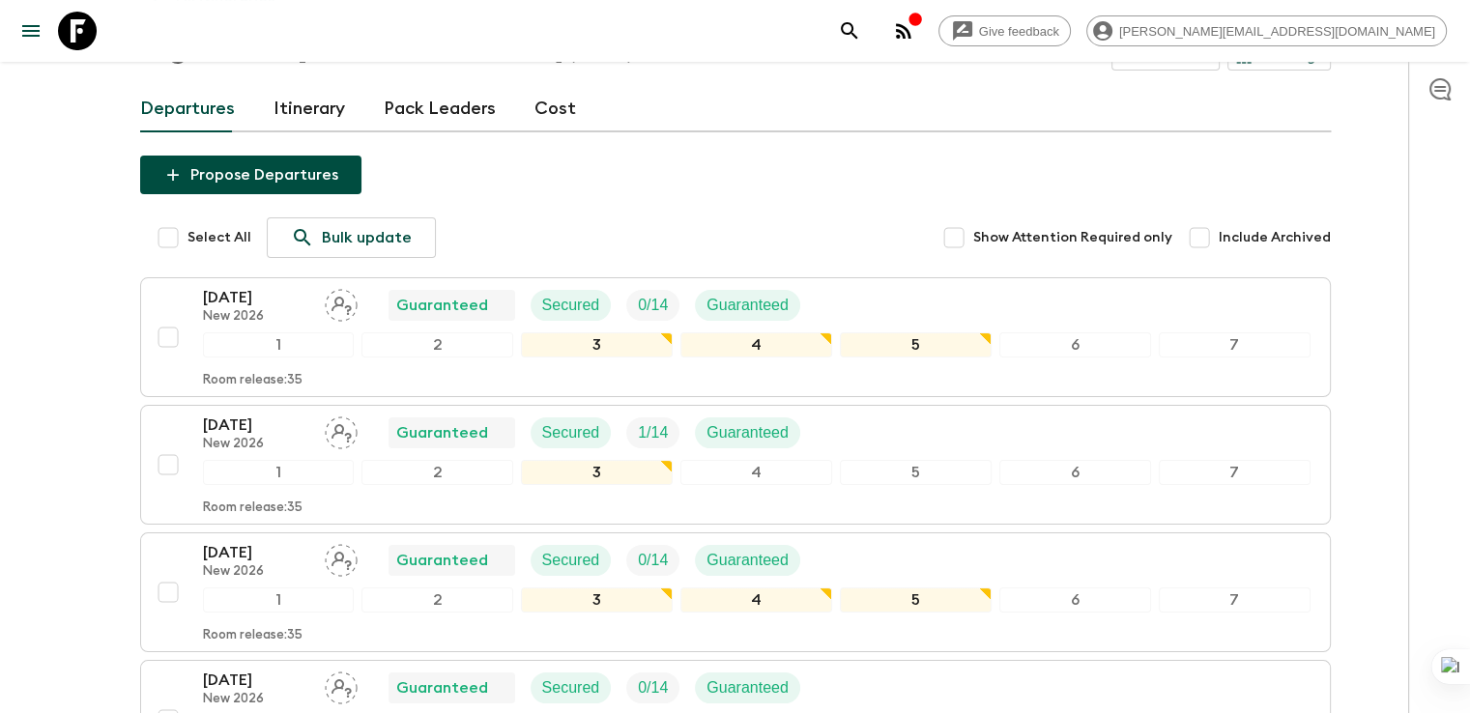  What do you see at coordinates (1275, 238) in the screenshot?
I see `span: Include Archived` at bounding box center [1275, 238].